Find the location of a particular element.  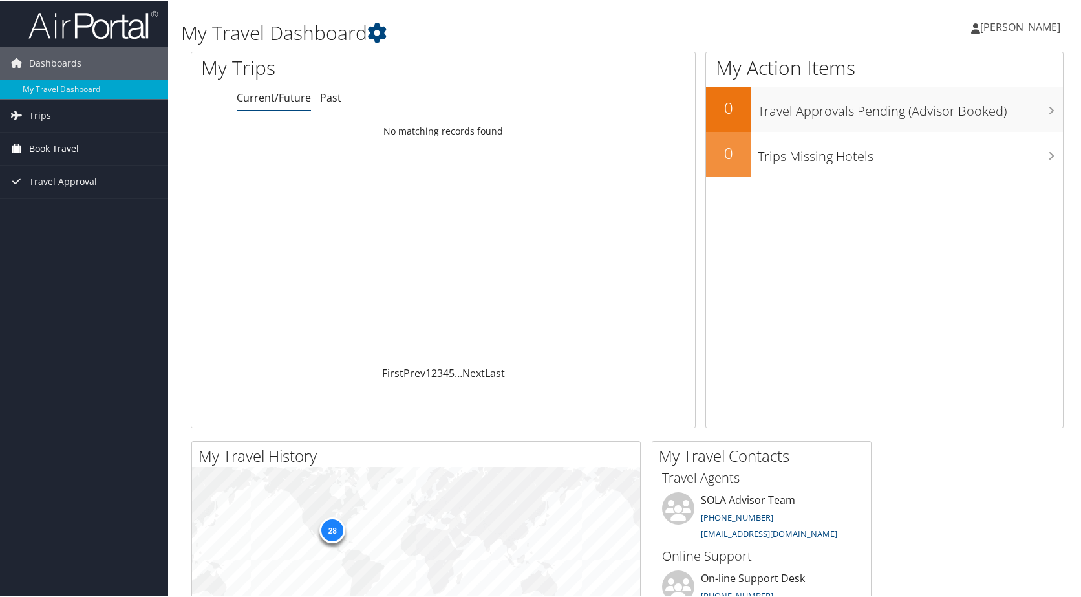

h2: My Travel Contacts is located at coordinates (765, 454).